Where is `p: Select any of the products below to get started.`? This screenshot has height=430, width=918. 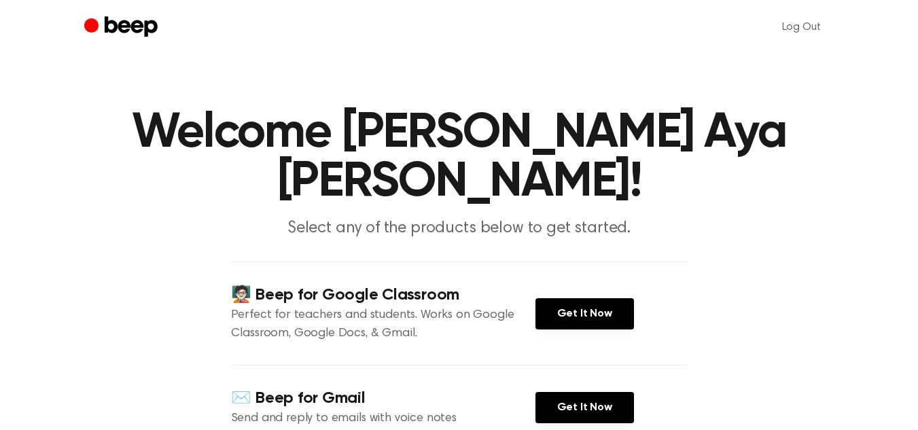 p: Select any of the products below to get started. is located at coordinates (460, 228).